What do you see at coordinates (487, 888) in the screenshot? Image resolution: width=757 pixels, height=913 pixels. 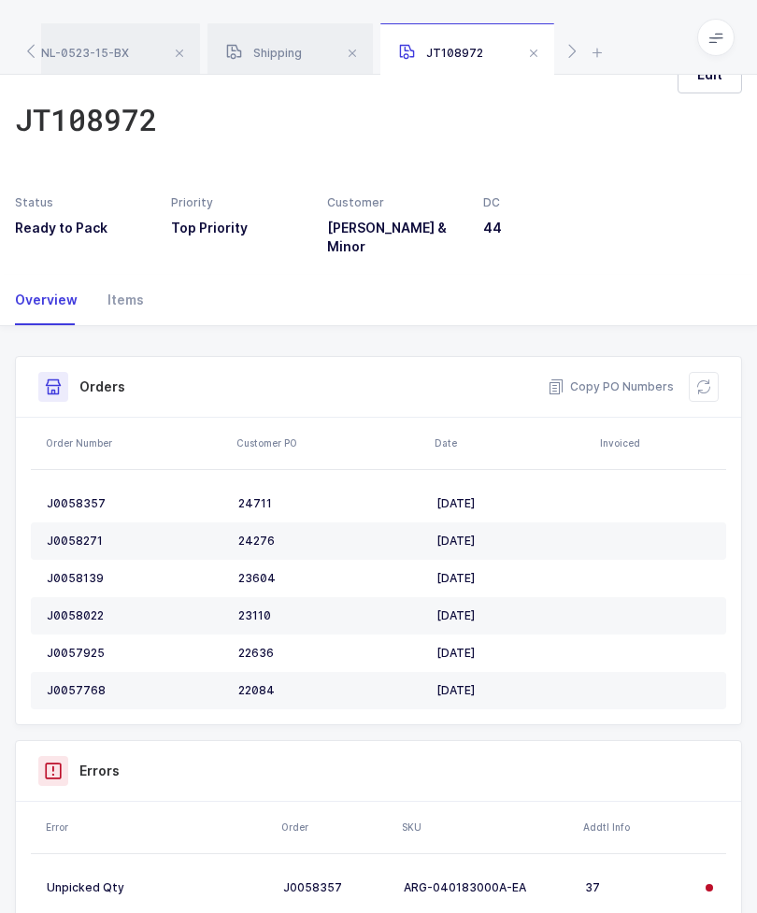 I see `div: ARG-040183000A-EA` at bounding box center [487, 888].